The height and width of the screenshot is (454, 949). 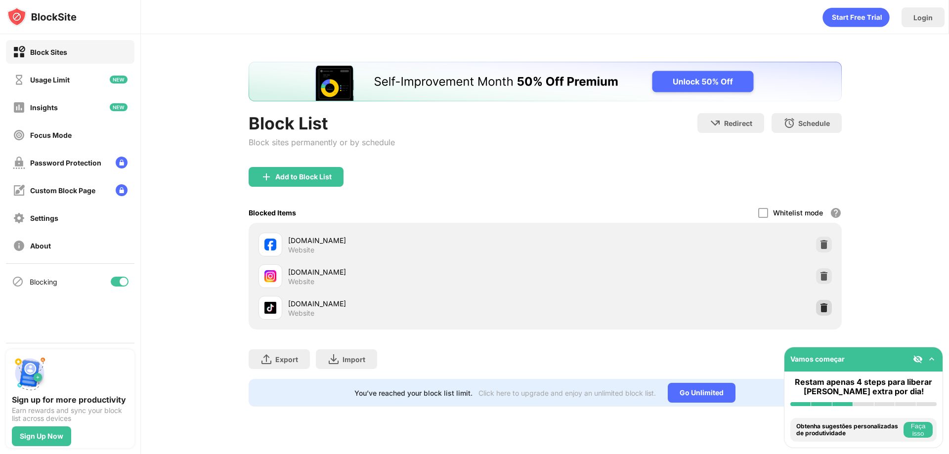 What do you see at coordinates (70, 400) in the screenshot?
I see `div: Sign up for more productivity` at bounding box center [70, 400].